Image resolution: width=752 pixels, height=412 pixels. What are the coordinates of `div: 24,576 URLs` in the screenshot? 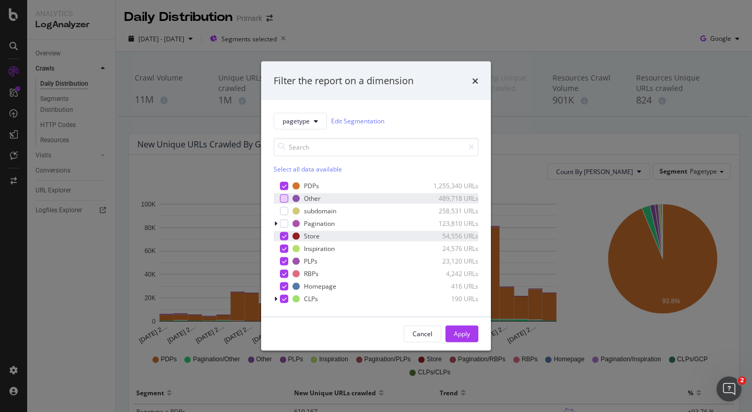 It's located at (453, 248).